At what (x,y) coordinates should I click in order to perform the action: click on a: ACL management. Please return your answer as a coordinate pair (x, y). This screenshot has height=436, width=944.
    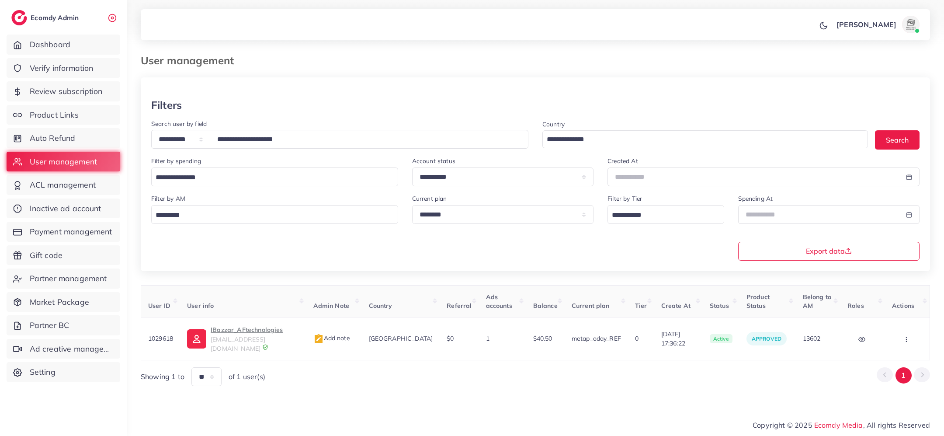
    Looking at the image, I should click on (63, 185).